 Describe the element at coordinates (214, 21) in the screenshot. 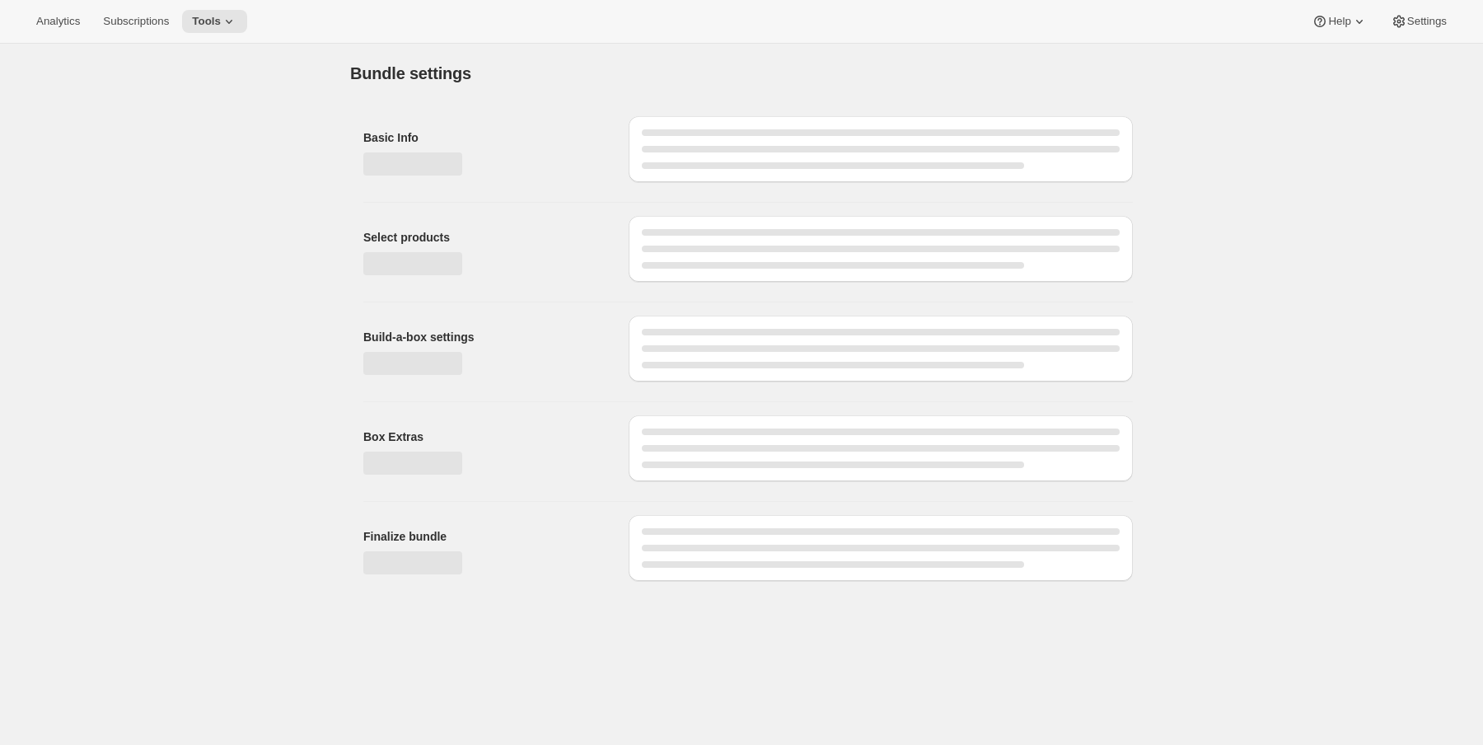

I see `button: Tools` at that location.